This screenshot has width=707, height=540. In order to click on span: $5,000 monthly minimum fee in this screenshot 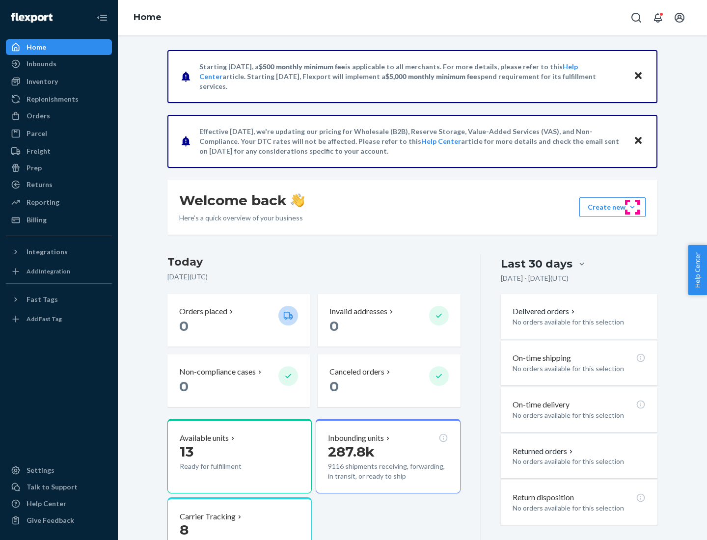, I will do `click(431, 76)`.